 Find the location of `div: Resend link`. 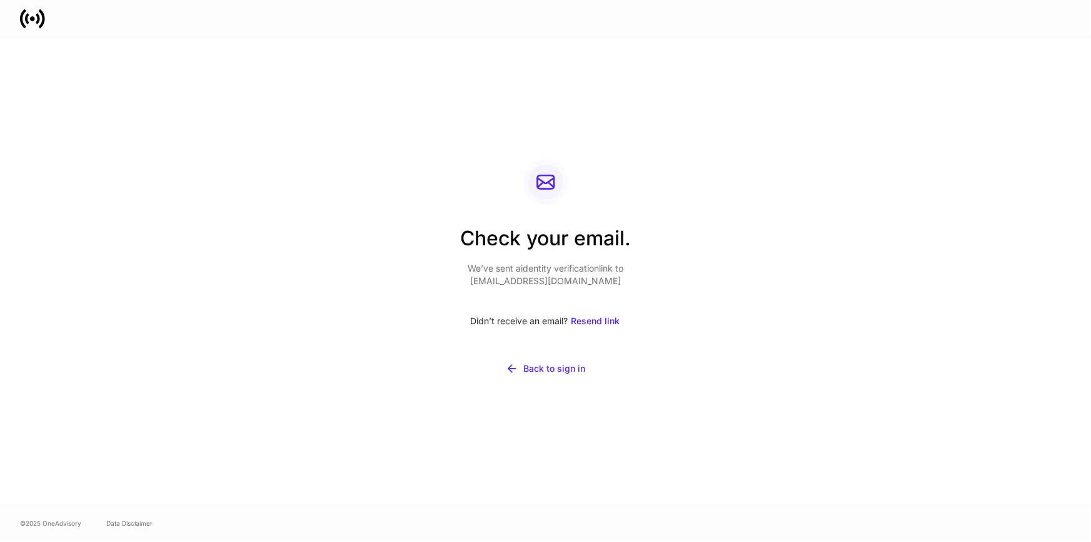

div: Resend link is located at coordinates (596, 321).